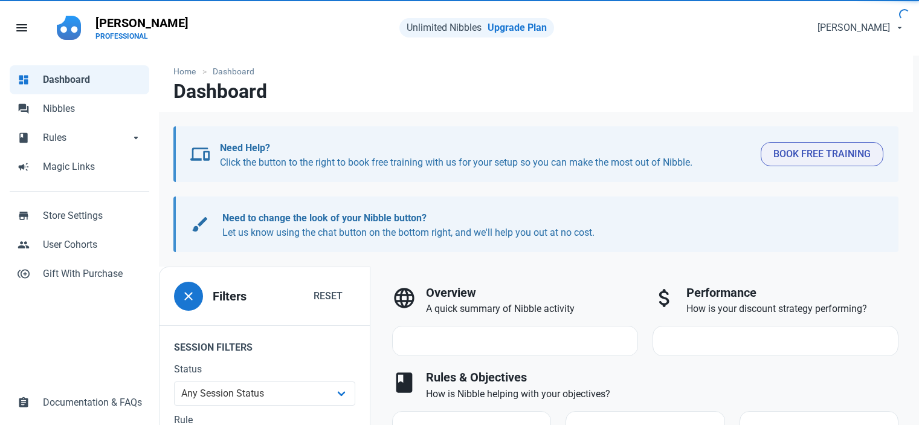  Describe the element at coordinates (444, 27) in the screenshot. I see `span: Unlimited Nibbles` at that location.